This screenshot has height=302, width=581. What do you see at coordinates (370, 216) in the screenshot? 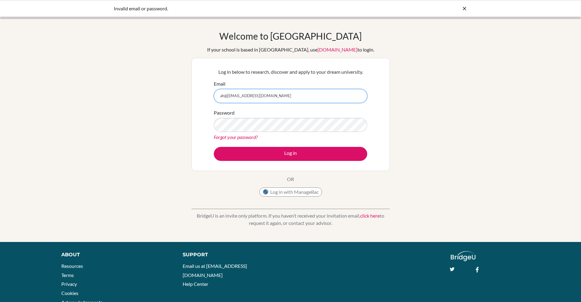
I see `a: click here` at bounding box center [370, 216].